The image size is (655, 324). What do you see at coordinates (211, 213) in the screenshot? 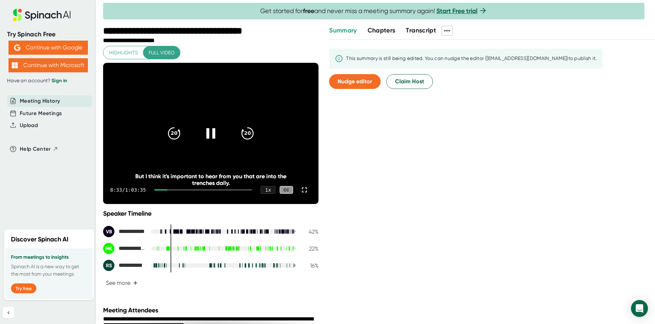
I see `div: Speaker Timeline` at bounding box center [211, 213].